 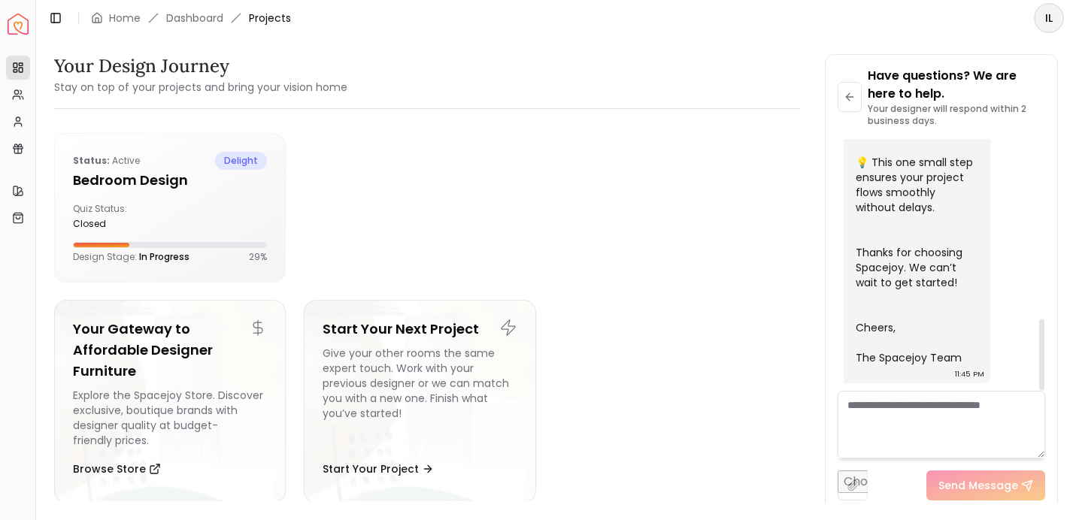 What do you see at coordinates (420, 397) in the screenshot?
I see `div: Give your other rooms the same expert touch. Work with your previous designer or we can match you...` at bounding box center [420, 397].